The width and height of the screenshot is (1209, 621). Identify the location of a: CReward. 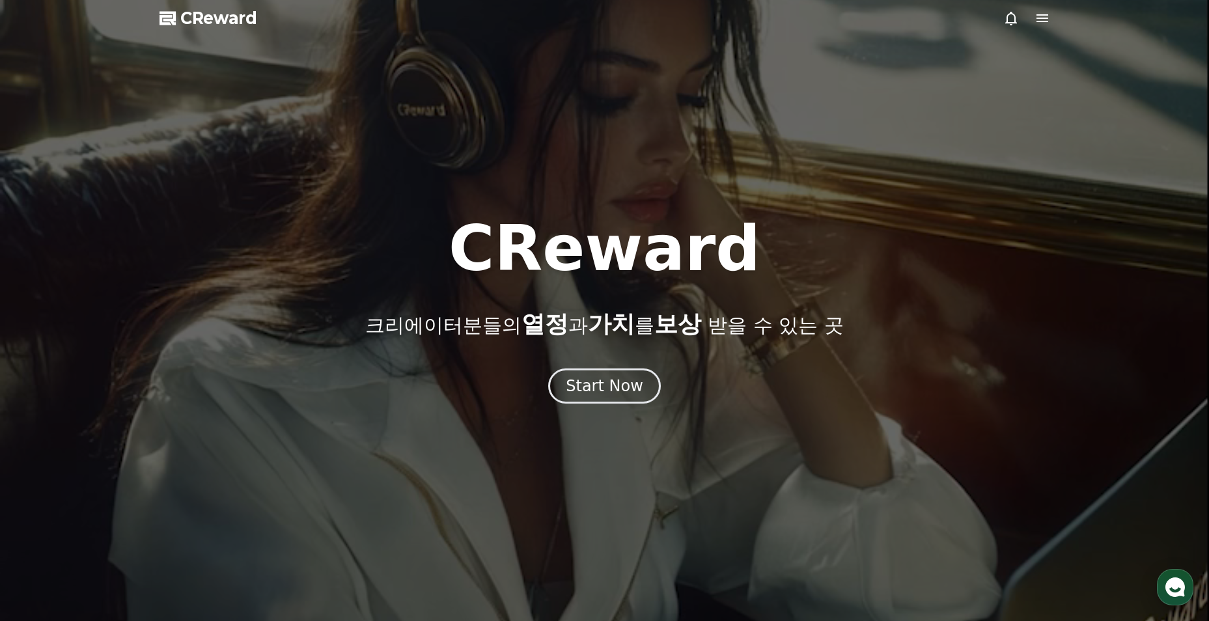
(208, 18).